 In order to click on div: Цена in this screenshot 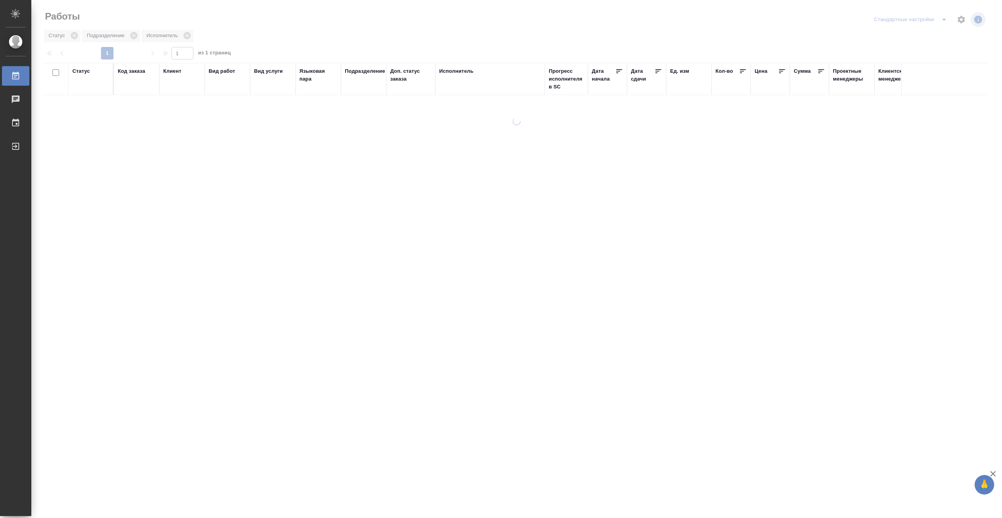, I will do `click(761, 71)`.